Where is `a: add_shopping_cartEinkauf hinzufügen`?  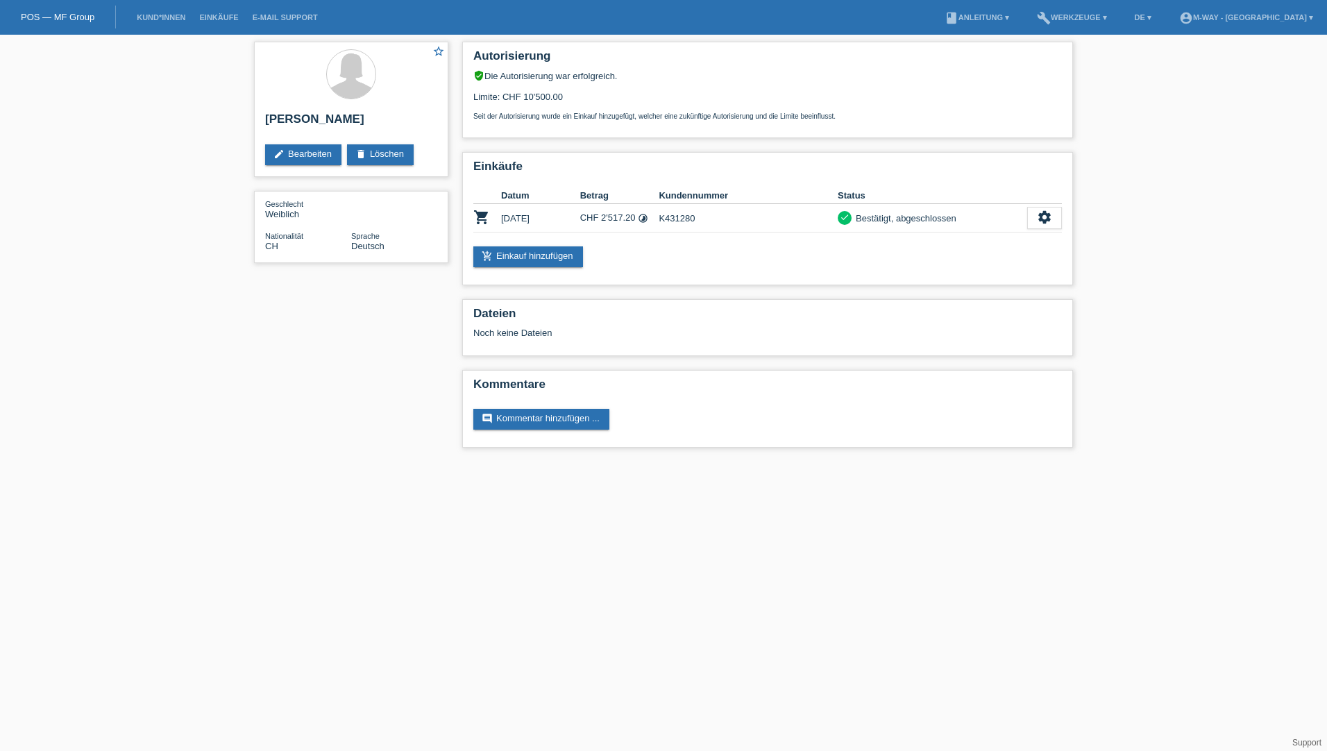 a: add_shopping_cartEinkauf hinzufügen is located at coordinates (528, 257).